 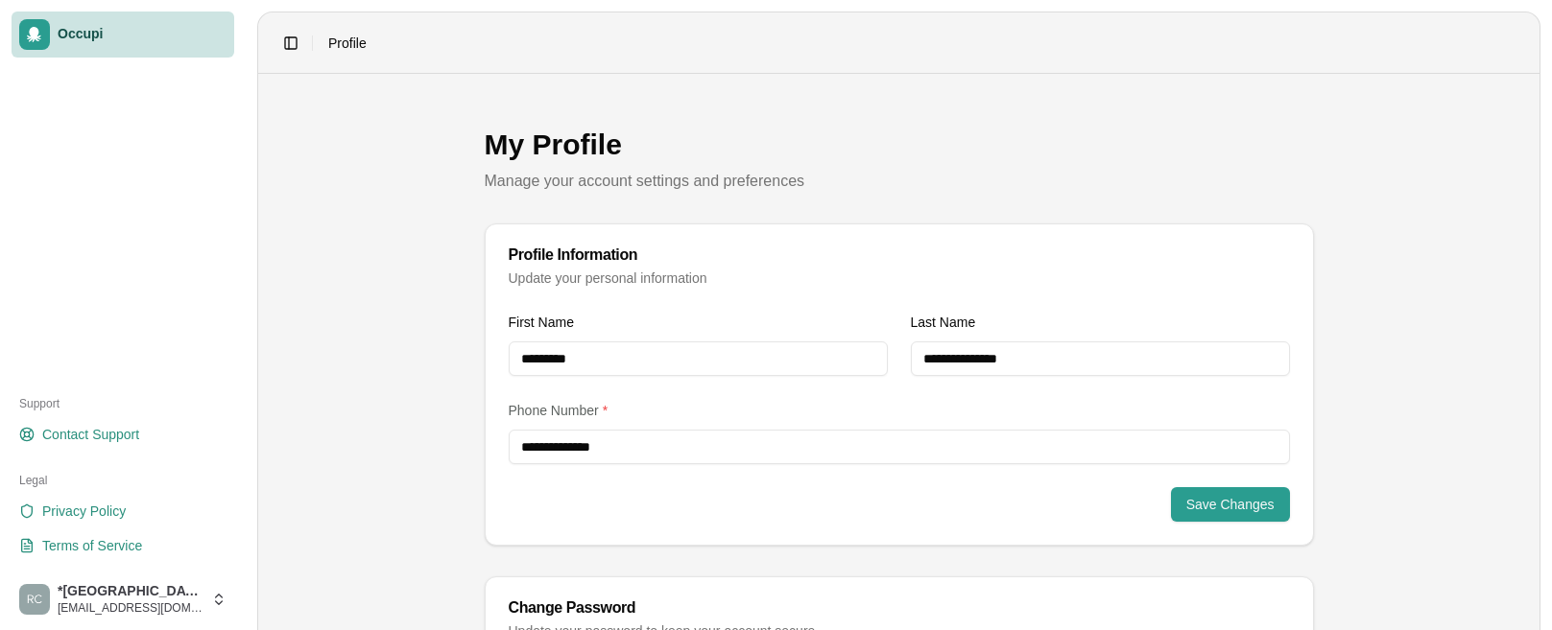 I want to click on nav: breadcrumb, so click(x=347, y=43).